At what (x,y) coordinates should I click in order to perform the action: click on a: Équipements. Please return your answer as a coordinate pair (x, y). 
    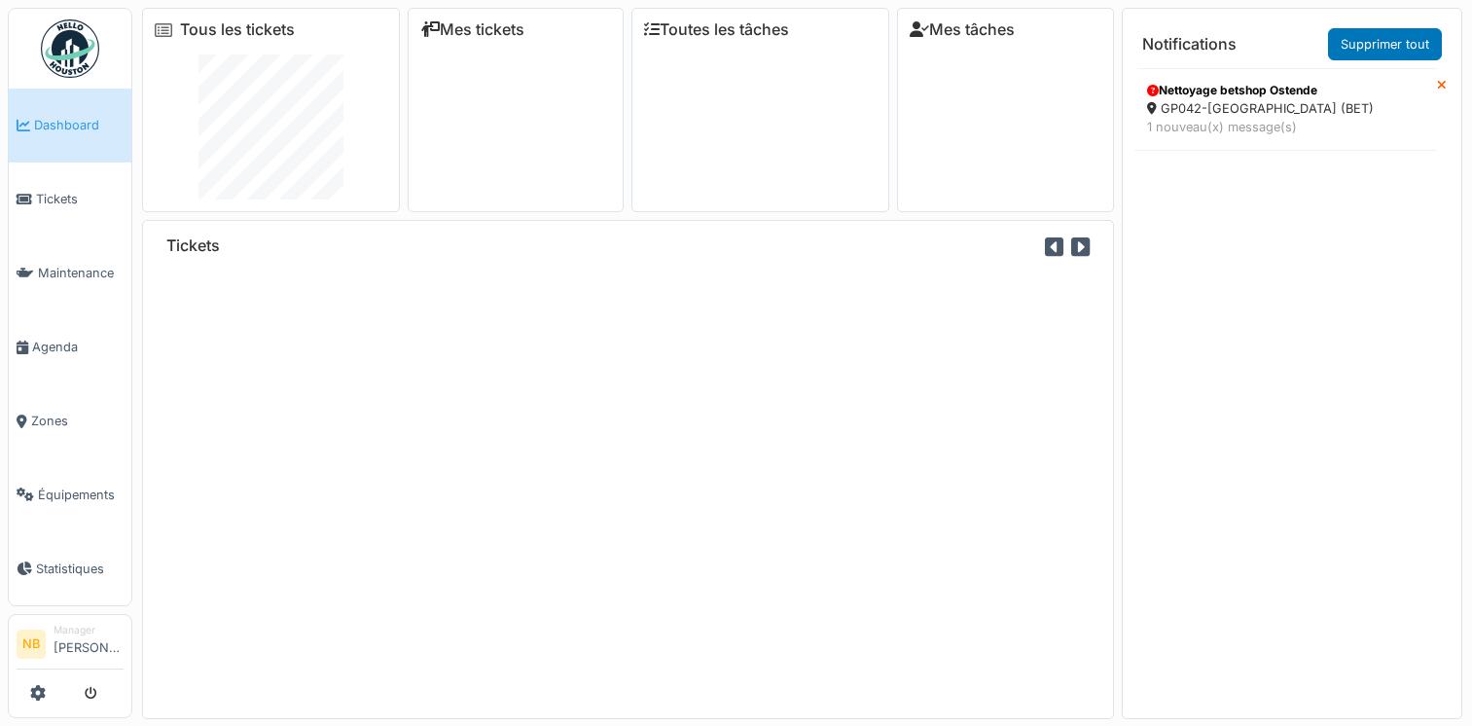
    Looking at the image, I should click on (70, 494).